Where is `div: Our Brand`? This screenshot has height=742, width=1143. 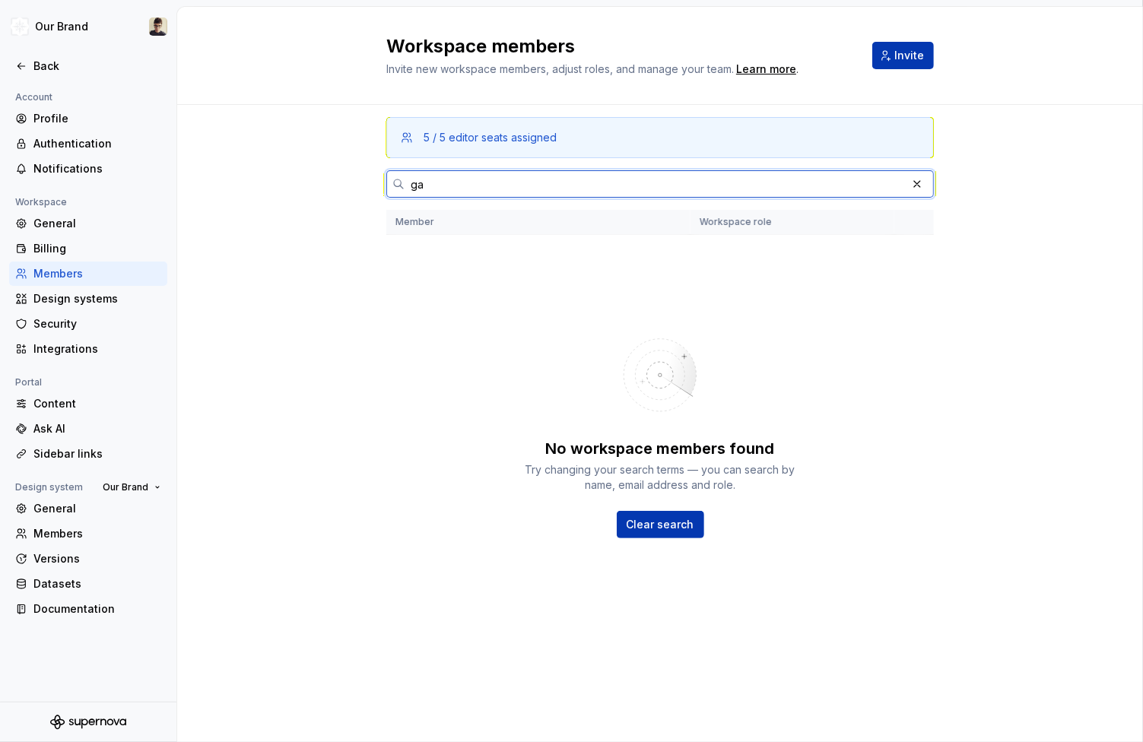
div: Our Brand is located at coordinates (62, 27).